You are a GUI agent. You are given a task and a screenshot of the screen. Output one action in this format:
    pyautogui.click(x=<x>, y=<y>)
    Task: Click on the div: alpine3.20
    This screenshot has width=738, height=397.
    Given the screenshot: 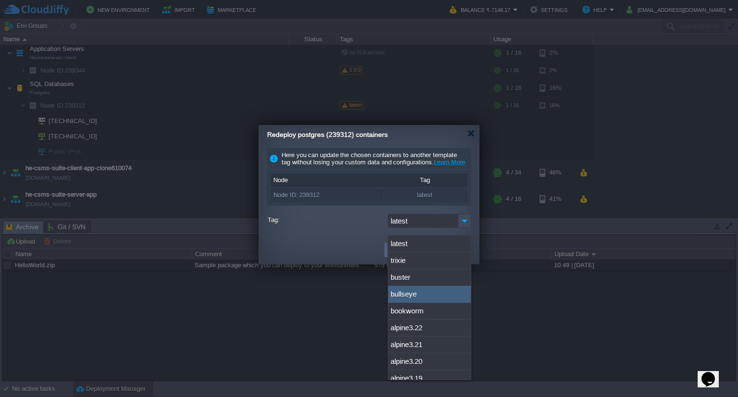 What is the action you would take?
    pyautogui.click(x=429, y=361)
    